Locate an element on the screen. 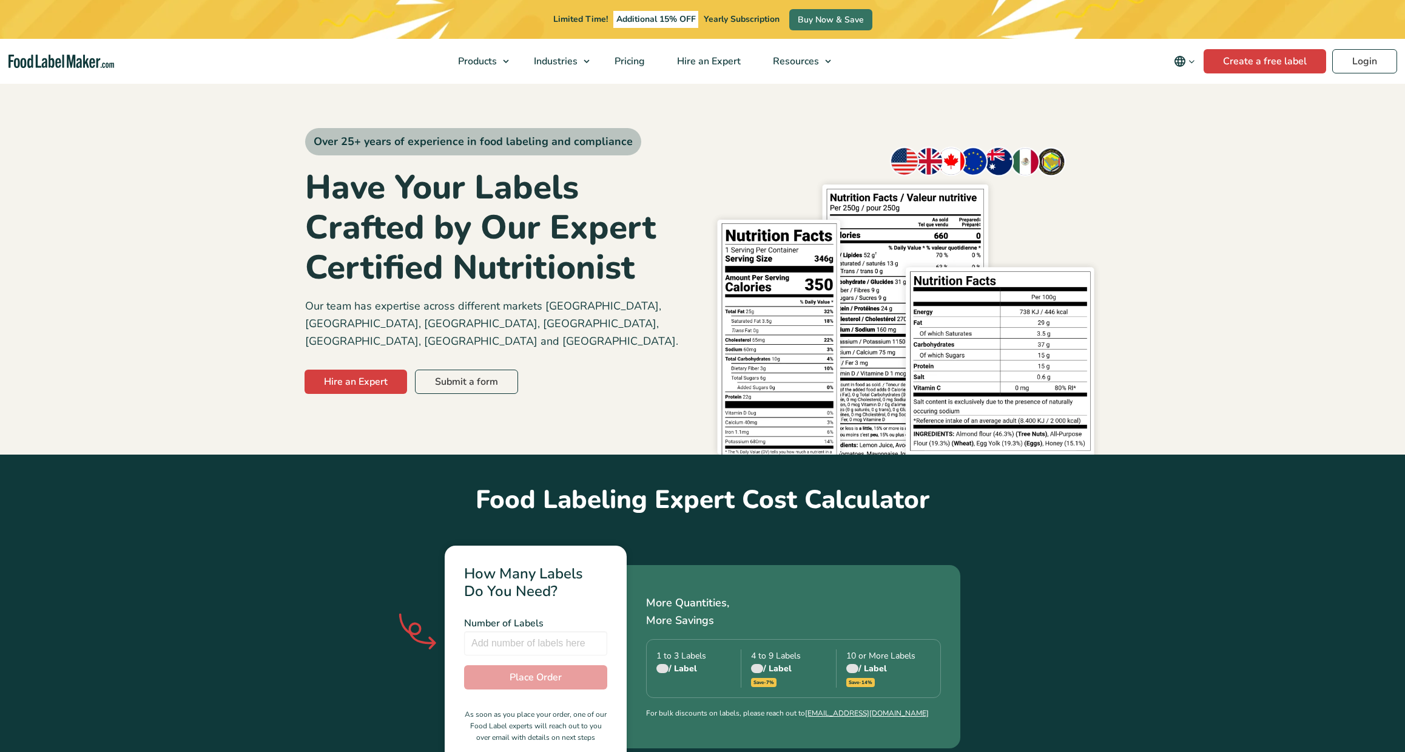 This screenshot has height=752, width=1405. span: Additional 15% OFF is located at coordinates (656, 19).